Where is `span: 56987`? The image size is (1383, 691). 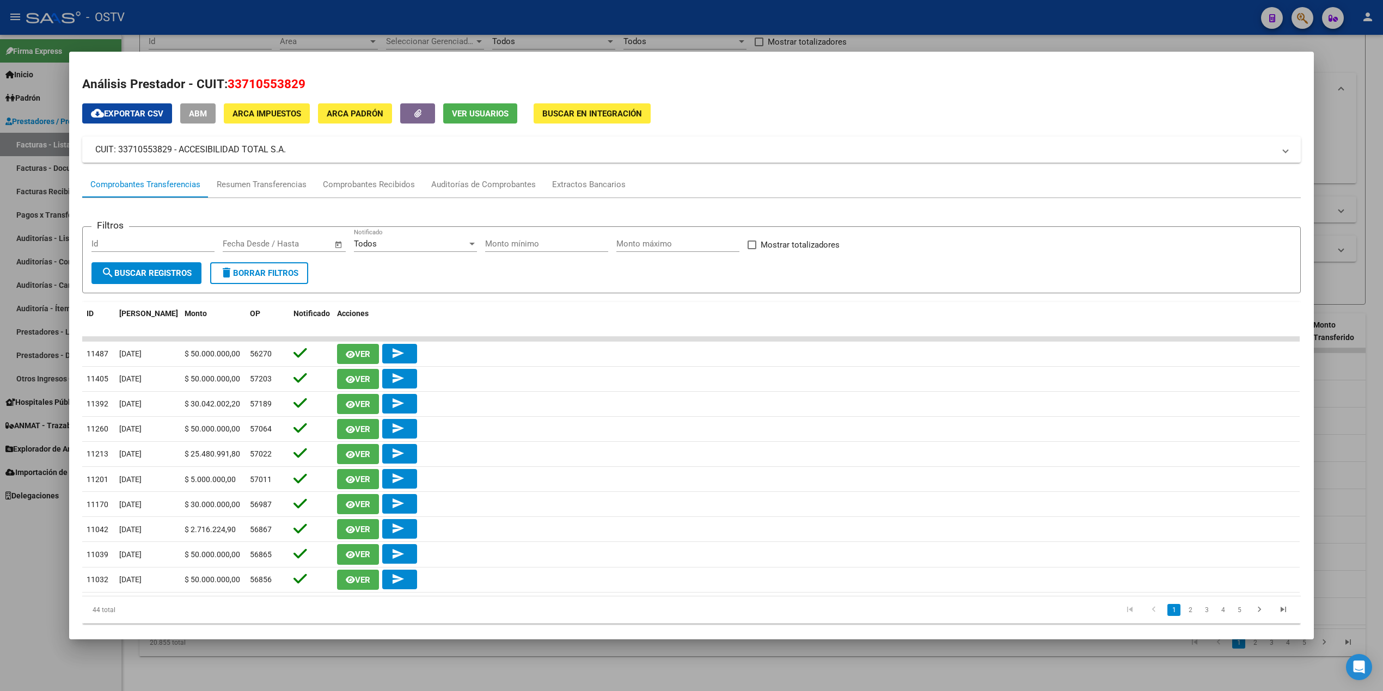
span: 56987 is located at coordinates (261, 505).